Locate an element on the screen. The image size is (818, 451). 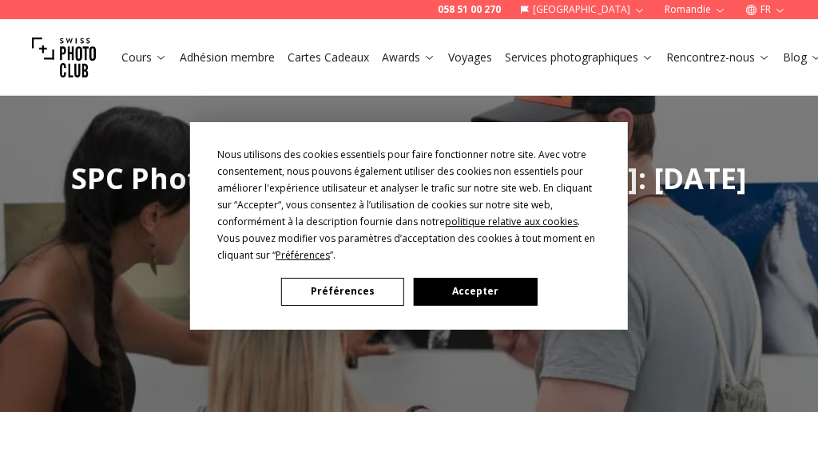
span: Préférences is located at coordinates (303, 255).